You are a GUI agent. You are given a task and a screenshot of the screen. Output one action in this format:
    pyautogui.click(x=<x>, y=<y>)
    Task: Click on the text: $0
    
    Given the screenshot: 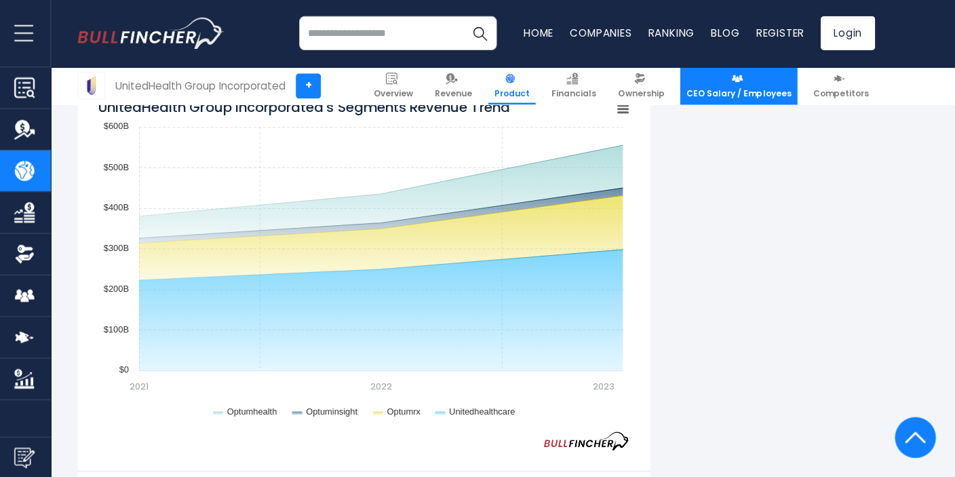 What is the action you would take?
    pyautogui.click(x=127, y=368)
    